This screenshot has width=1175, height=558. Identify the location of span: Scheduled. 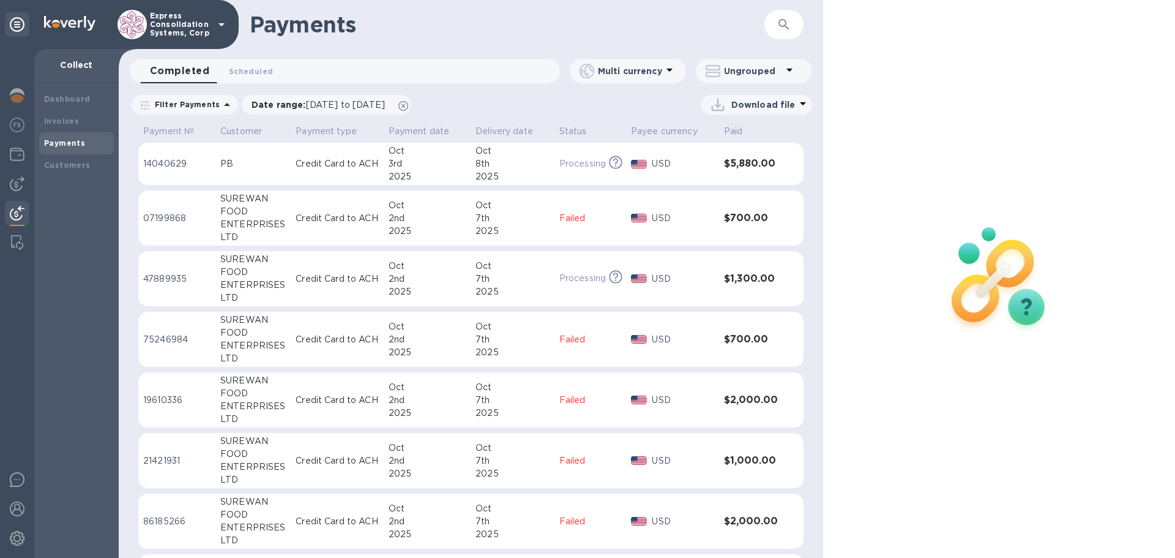
(251, 71).